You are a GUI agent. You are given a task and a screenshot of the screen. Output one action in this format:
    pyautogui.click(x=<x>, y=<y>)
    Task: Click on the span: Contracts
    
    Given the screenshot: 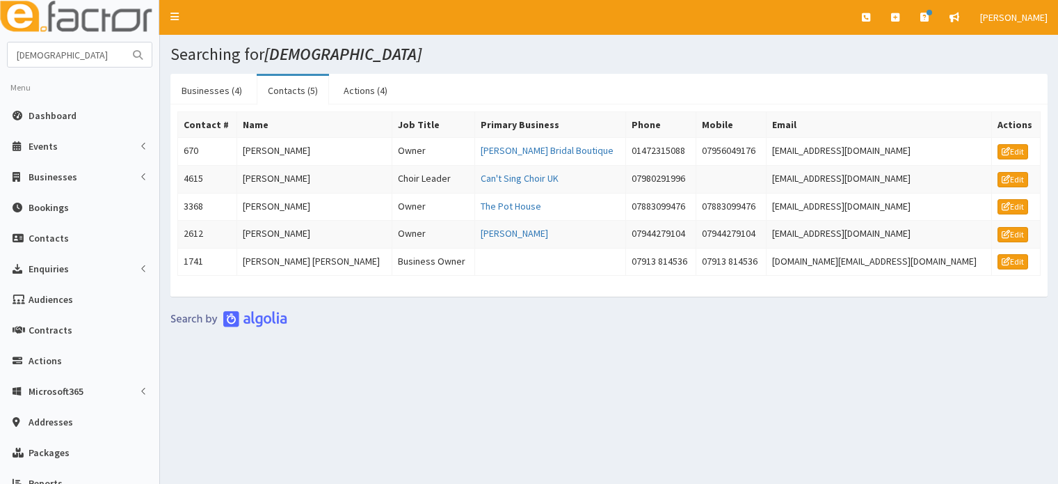 What is the action you would take?
    pyautogui.click(x=50, y=330)
    